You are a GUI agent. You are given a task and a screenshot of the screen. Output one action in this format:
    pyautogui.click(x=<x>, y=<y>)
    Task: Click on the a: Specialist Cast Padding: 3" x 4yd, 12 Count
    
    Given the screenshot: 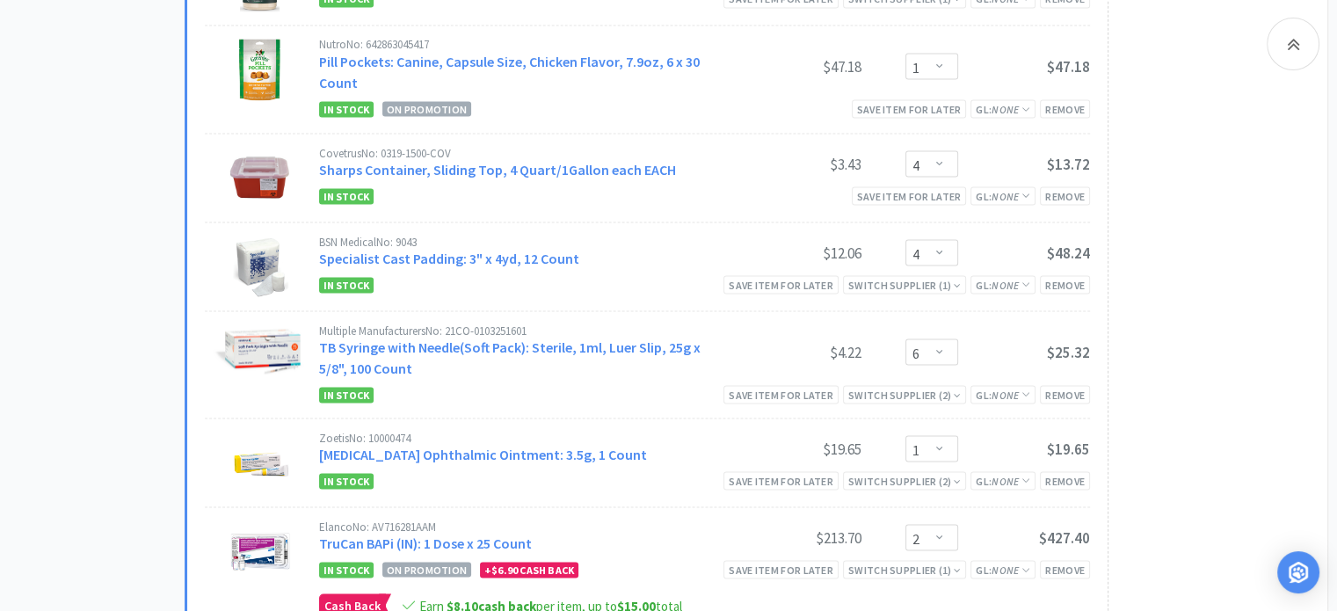 What is the action you would take?
    pyautogui.click(x=449, y=258)
    